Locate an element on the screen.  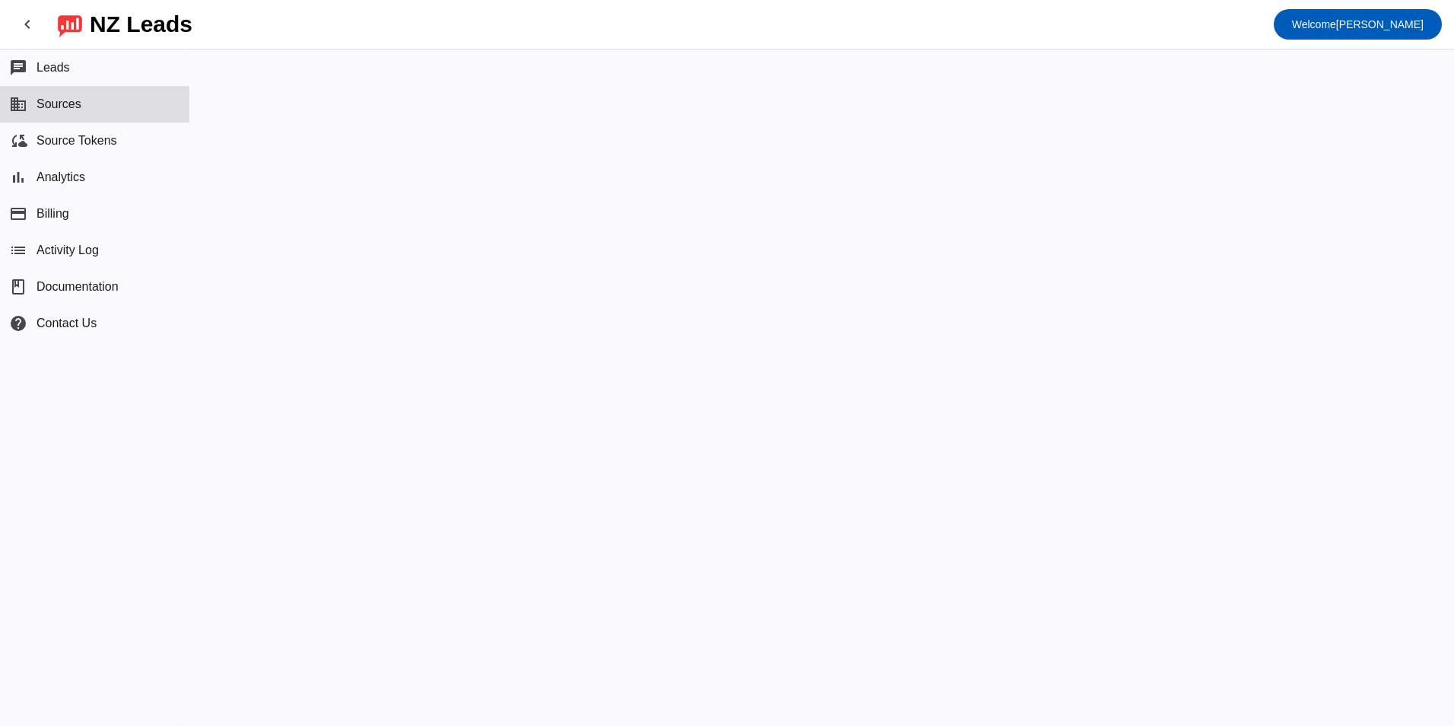
span: Sources is located at coordinates (59, 104).